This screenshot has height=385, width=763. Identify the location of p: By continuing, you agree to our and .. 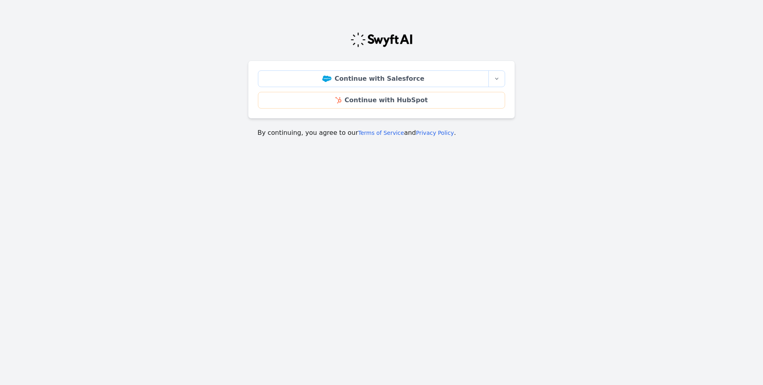
(382, 133).